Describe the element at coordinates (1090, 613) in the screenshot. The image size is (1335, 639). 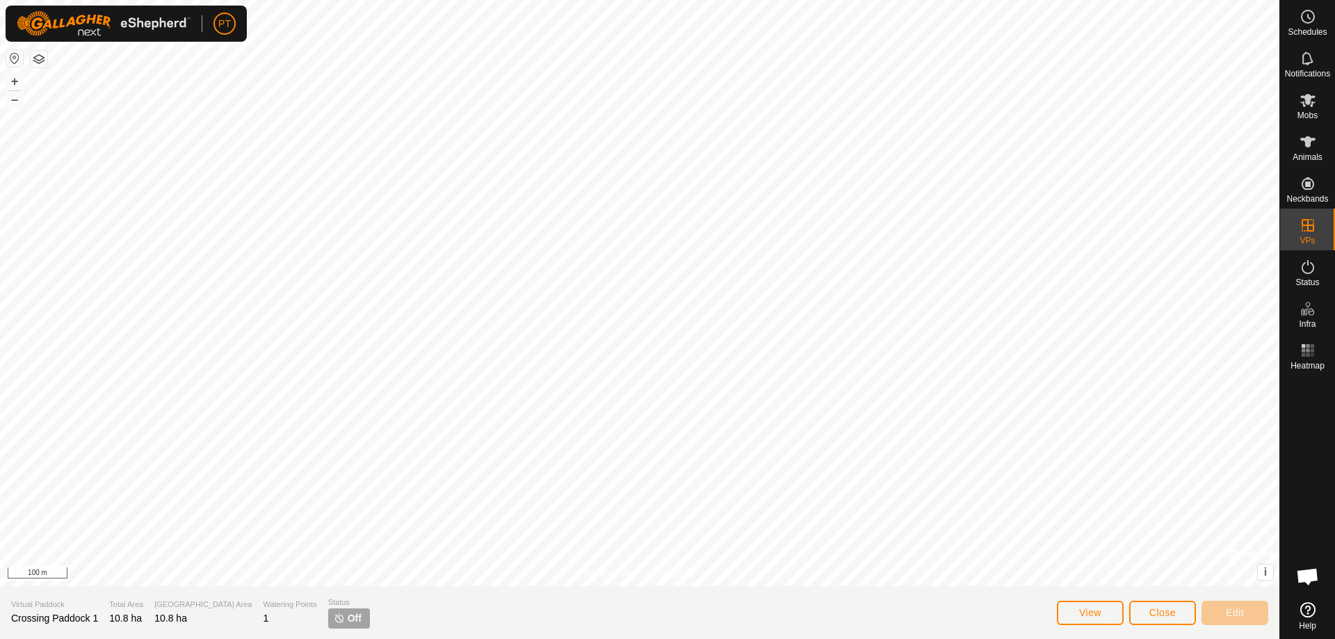
I see `span: View` at that location.